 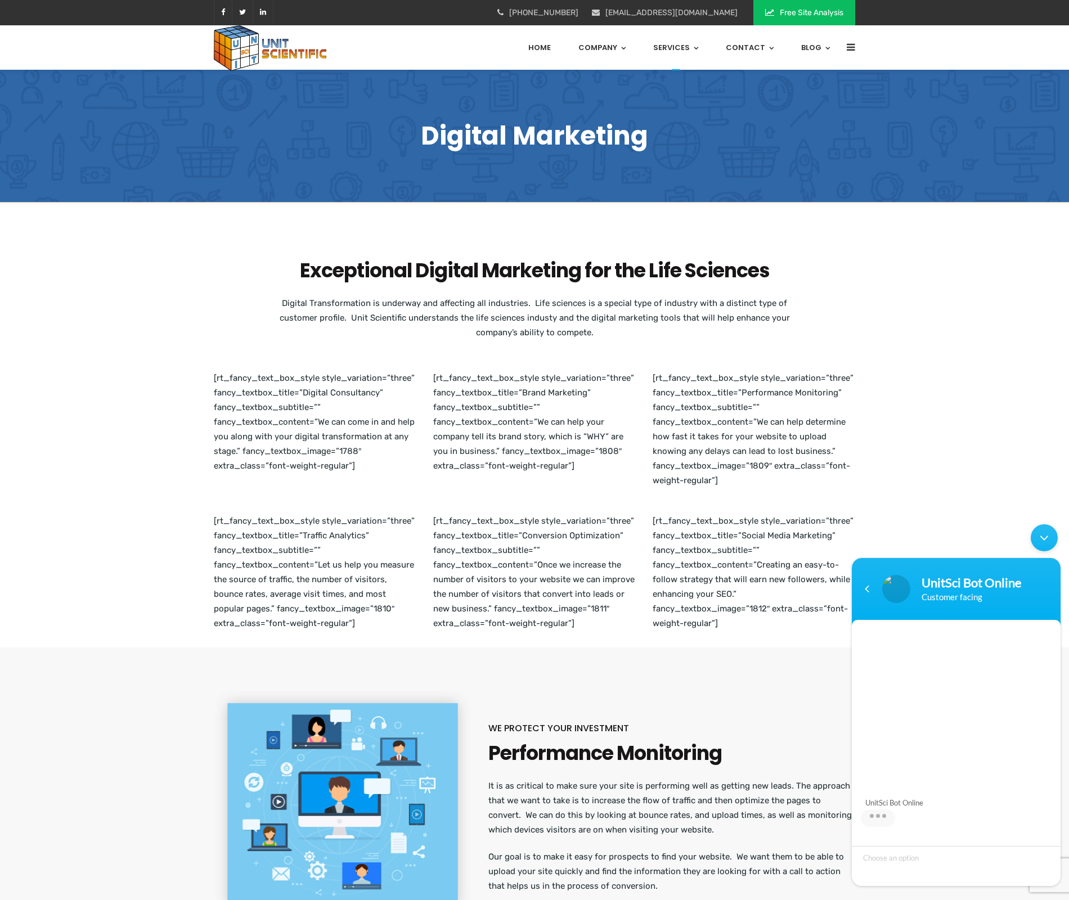 I want to click on div: Minimize live chat window, so click(x=198, y=19).